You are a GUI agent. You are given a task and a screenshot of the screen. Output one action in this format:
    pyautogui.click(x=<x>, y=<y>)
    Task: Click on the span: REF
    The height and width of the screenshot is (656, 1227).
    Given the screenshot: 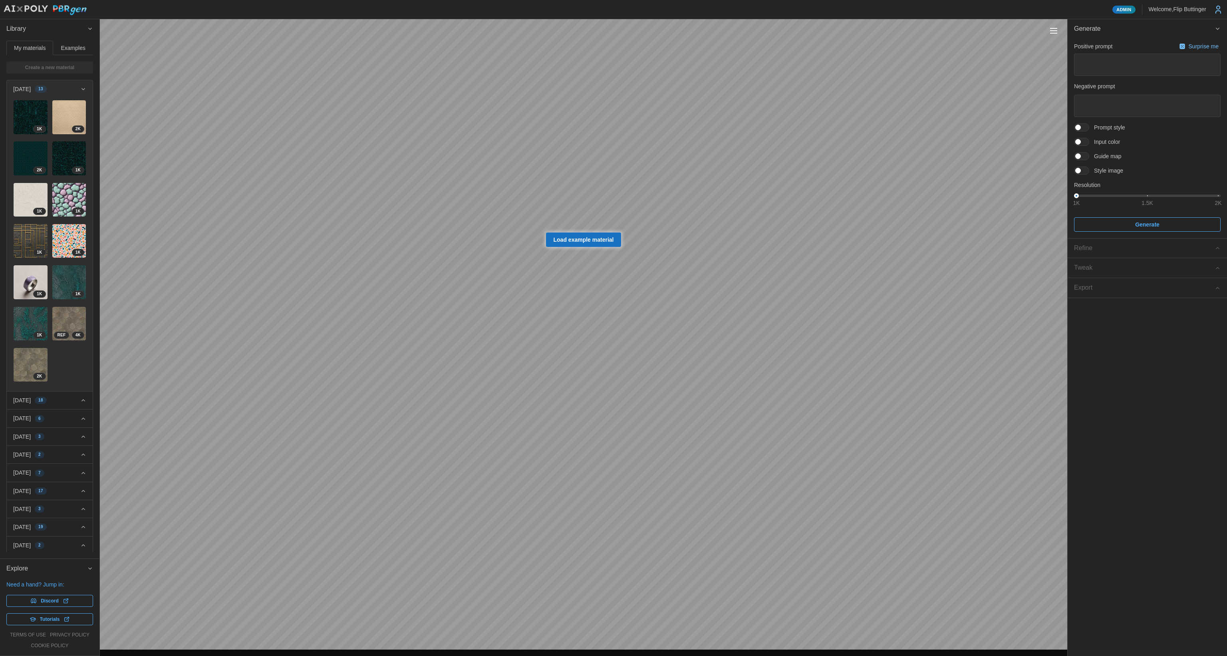 What is the action you would take?
    pyautogui.click(x=61, y=335)
    